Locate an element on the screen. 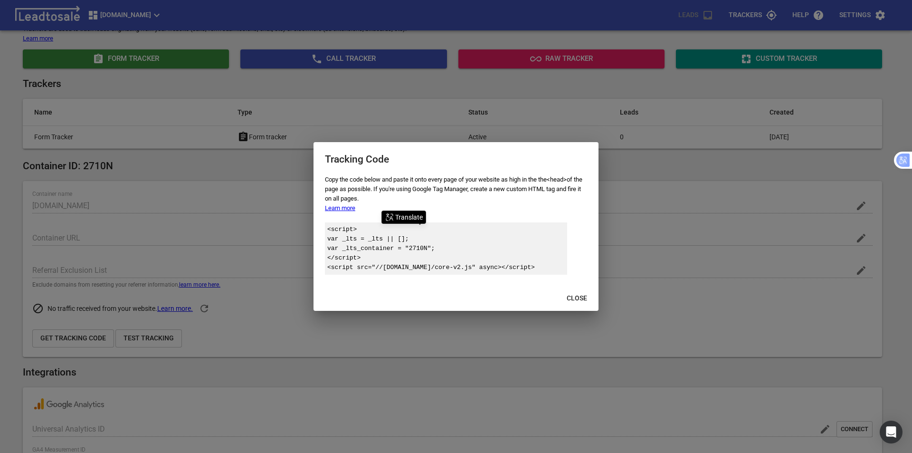 This screenshot has width=912, height=453. span: Close is located at coordinates (577, 298).